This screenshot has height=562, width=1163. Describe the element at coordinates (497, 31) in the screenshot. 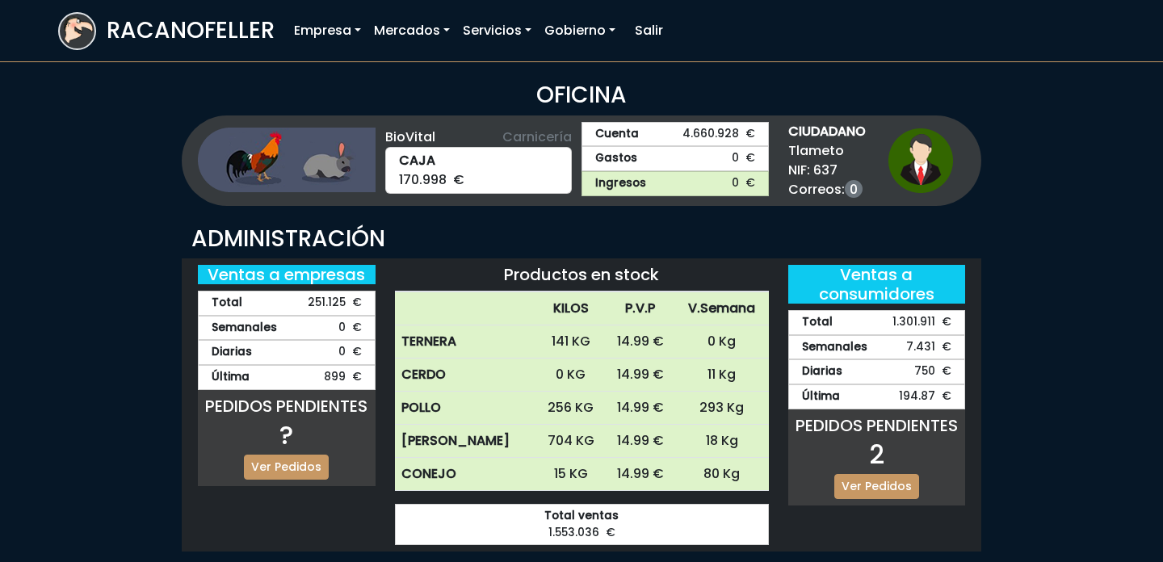

I see `a: Servicios` at that location.